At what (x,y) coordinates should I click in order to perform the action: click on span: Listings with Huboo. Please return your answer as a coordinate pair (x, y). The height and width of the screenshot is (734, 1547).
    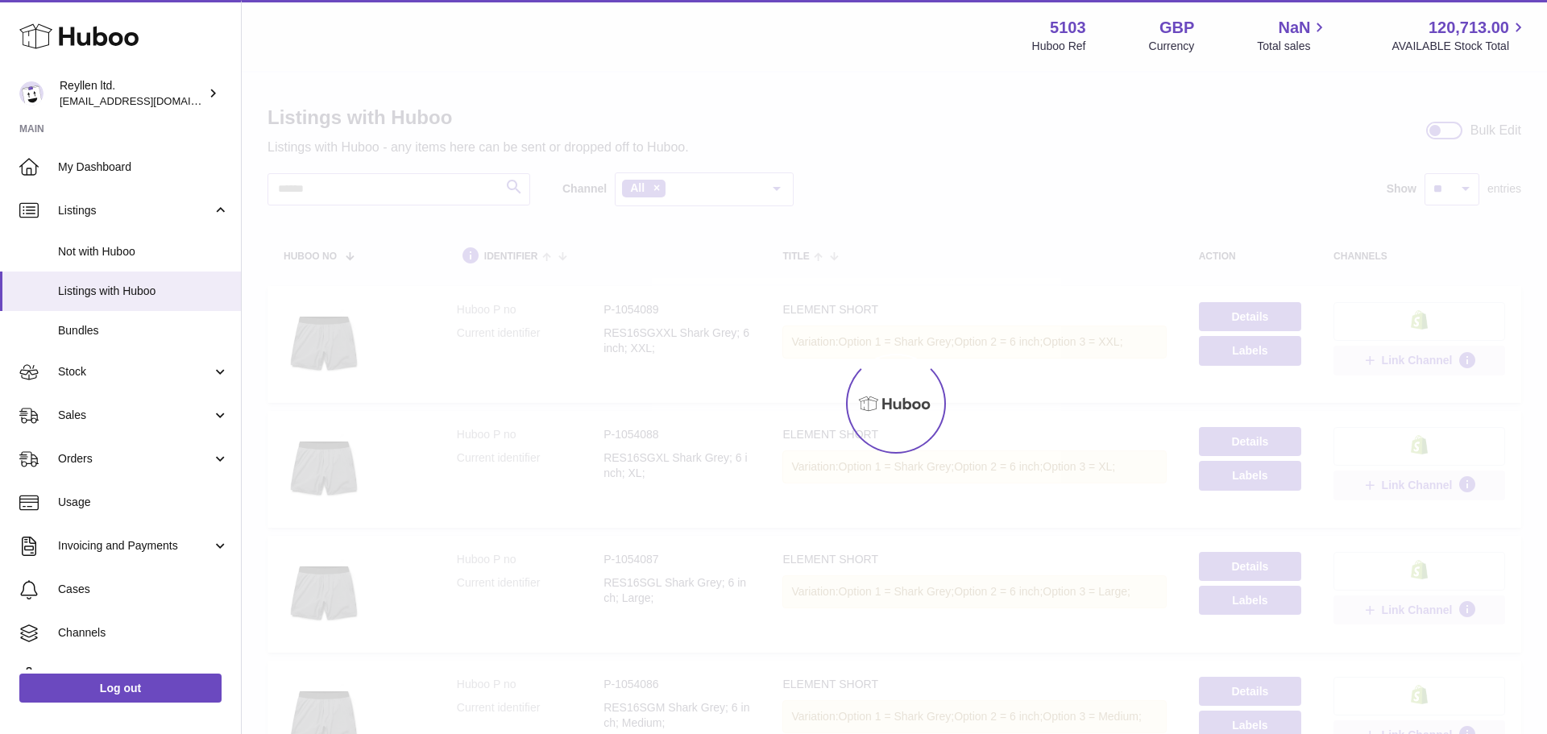
    Looking at the image, I should click on (143, 291).